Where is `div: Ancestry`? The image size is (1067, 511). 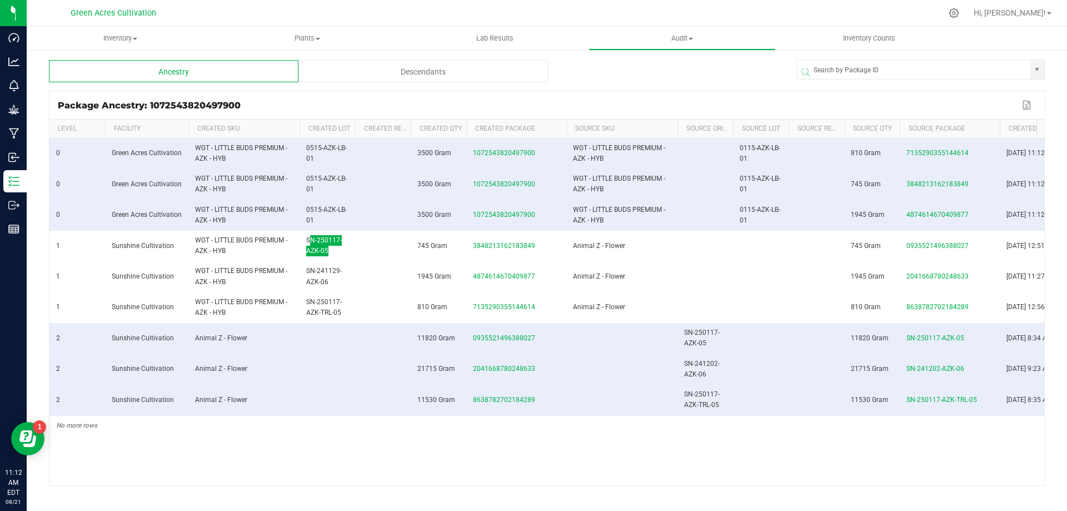 div: Ancestry is located at coordinates (173, 71).